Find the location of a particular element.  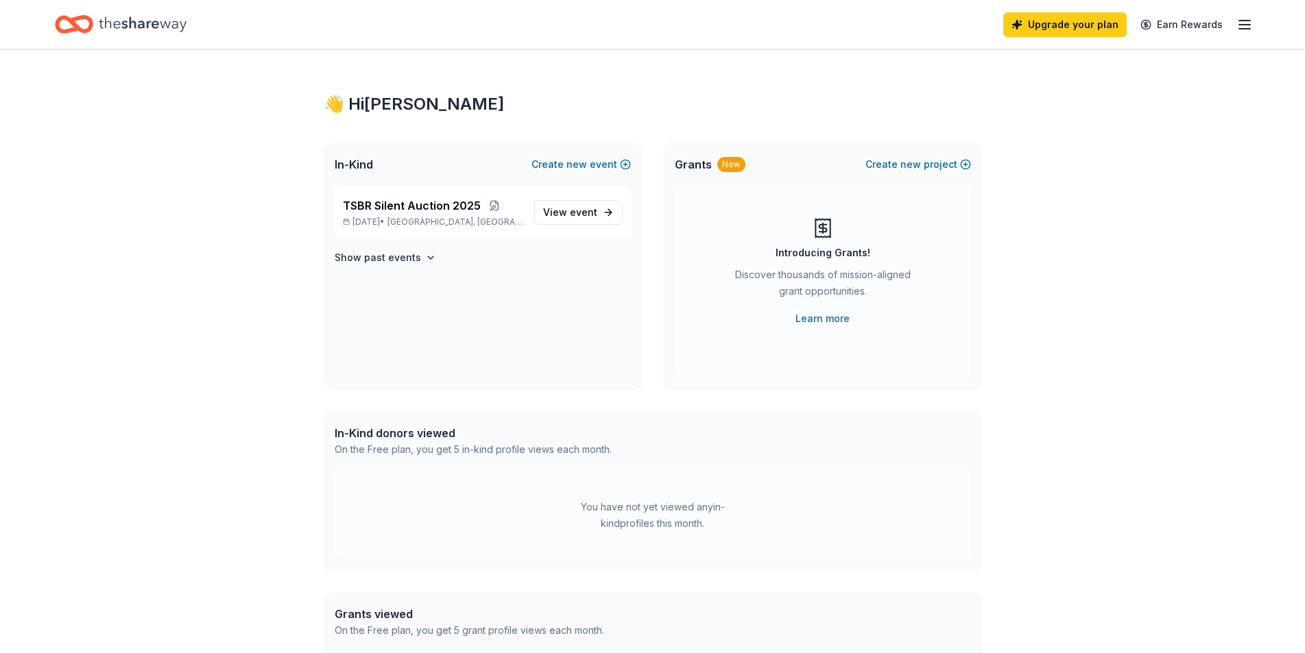

div: On the Free plan, you get 5 in-kind profile views each month. is located at coordinates (473, 450).